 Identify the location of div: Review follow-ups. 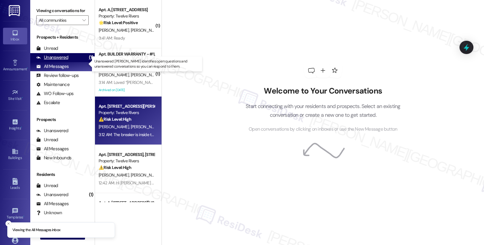
(57, 76).